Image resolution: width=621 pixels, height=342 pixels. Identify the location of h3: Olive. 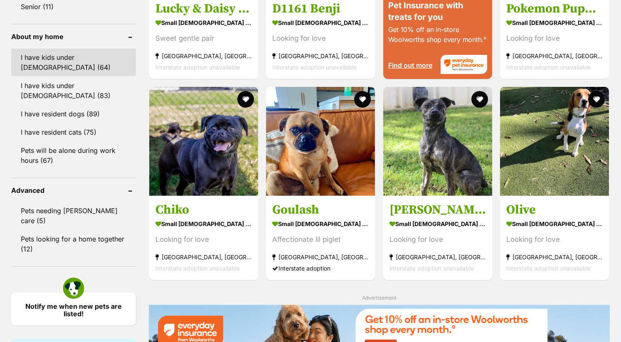
(555, 210).